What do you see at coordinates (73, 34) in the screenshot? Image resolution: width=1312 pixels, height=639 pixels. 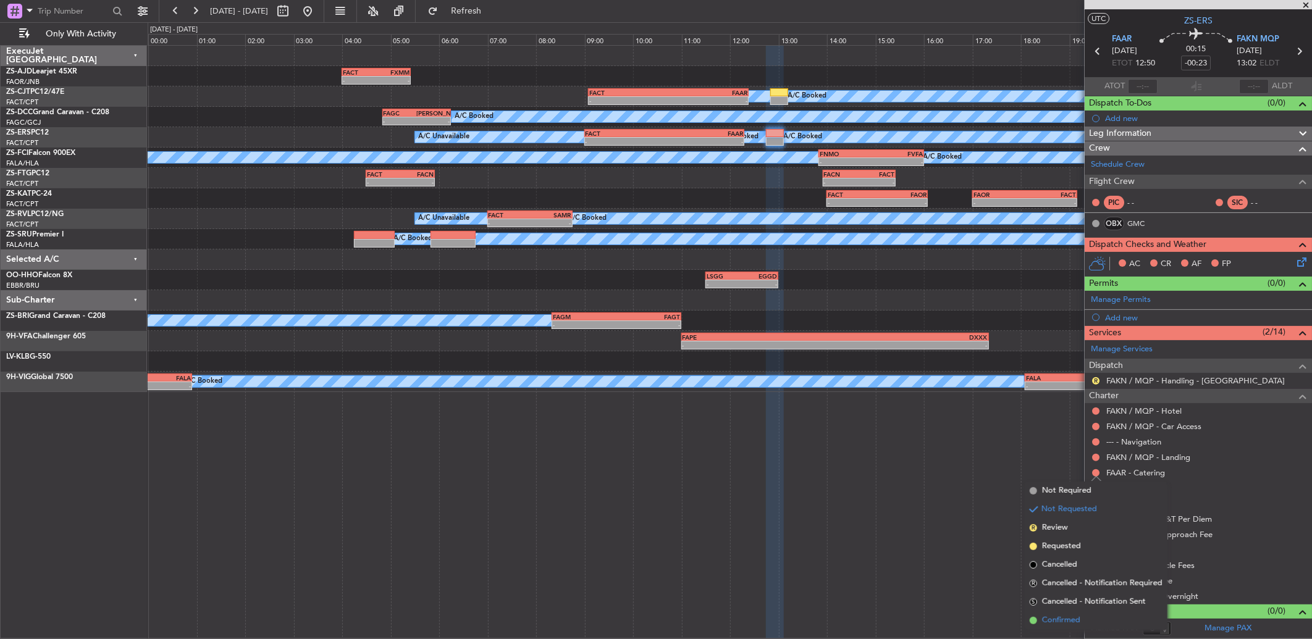 I see `button: Only With Activity` at bounding box center [73, 34].